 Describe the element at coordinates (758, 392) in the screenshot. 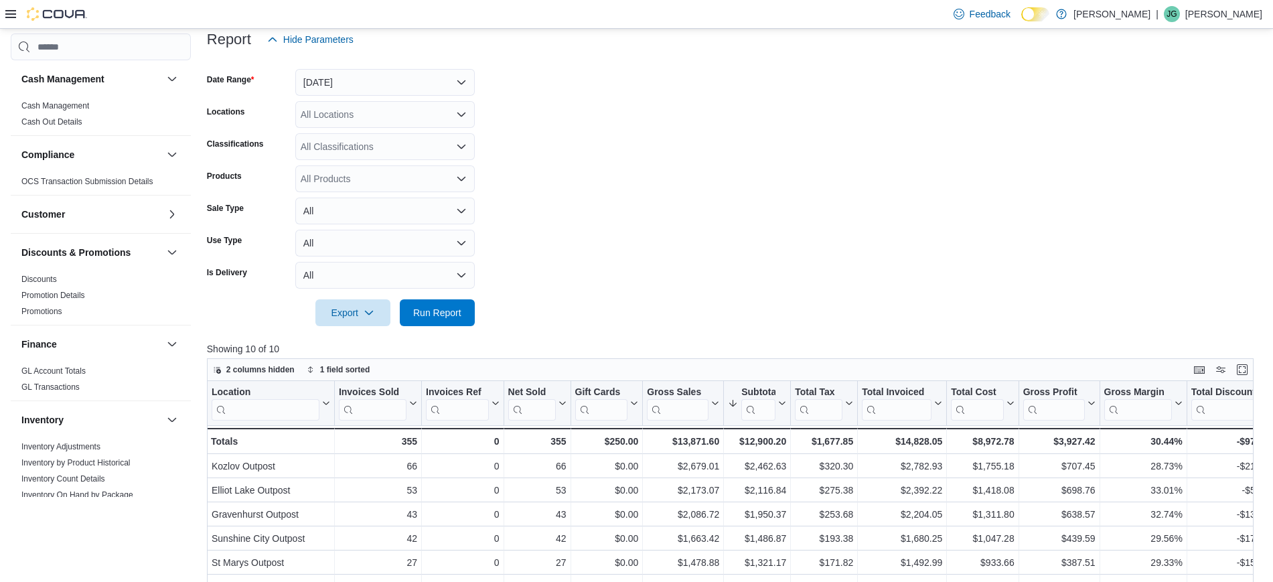

I see `div: Subtotal` at that location.